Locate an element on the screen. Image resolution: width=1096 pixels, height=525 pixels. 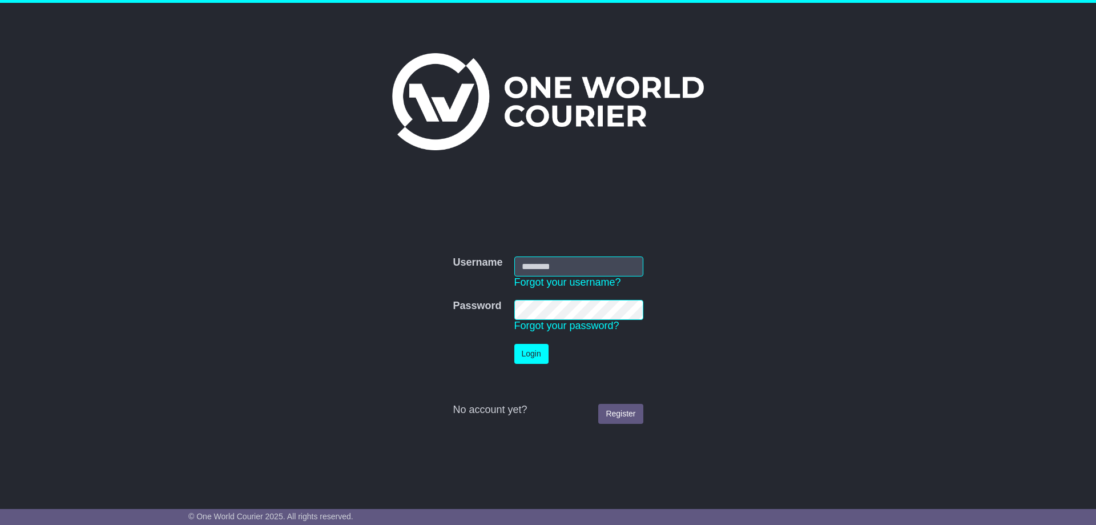
img: One World is located at coordinates (548, 102).